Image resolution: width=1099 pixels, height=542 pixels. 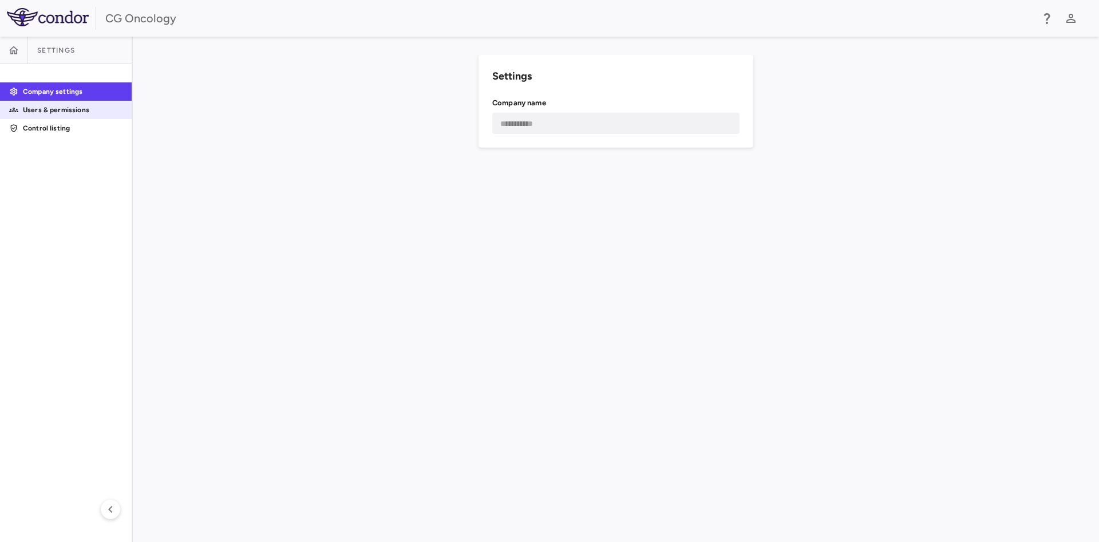 What do you see at coordinates (616, 76) in the screenshot?
I see `h6: Settings` at bounding box center [616, 76].